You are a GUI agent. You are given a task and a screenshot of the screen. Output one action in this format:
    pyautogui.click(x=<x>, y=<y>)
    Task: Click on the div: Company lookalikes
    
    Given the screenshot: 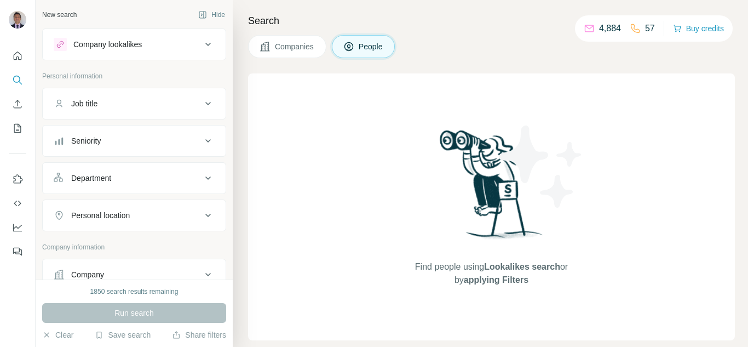 What is the action you would take?
    pyautogui.click(x=107, y=44)
    